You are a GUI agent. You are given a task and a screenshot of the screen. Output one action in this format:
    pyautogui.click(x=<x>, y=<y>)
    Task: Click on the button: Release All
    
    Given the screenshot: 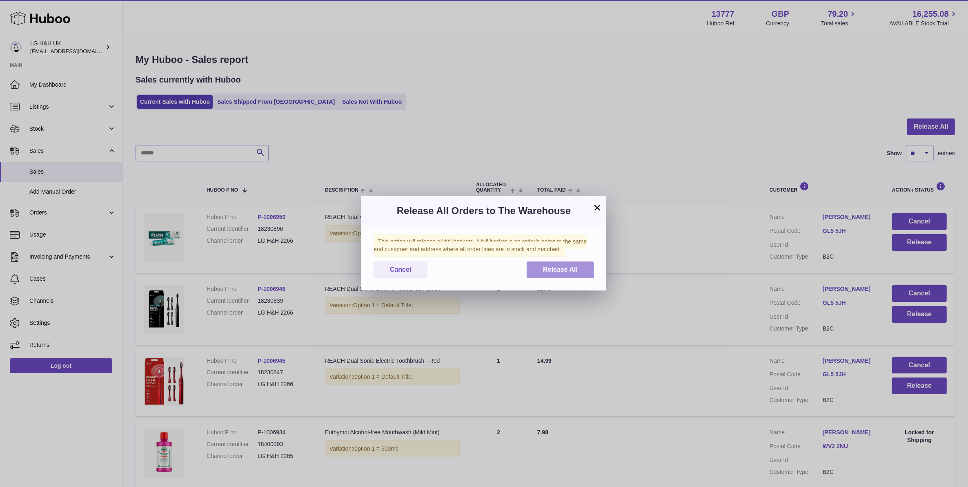 What is the action you would take?
    pyautogui.click(x=560, y=270)
    